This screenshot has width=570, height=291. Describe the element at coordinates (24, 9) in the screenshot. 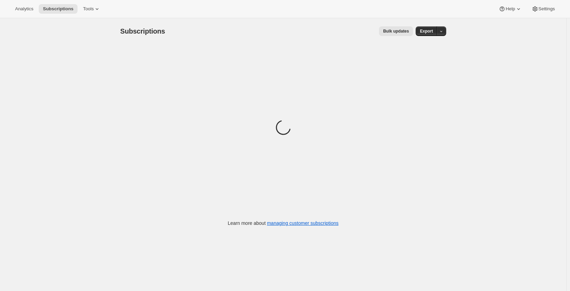

I see `span: Analytics` at that location.